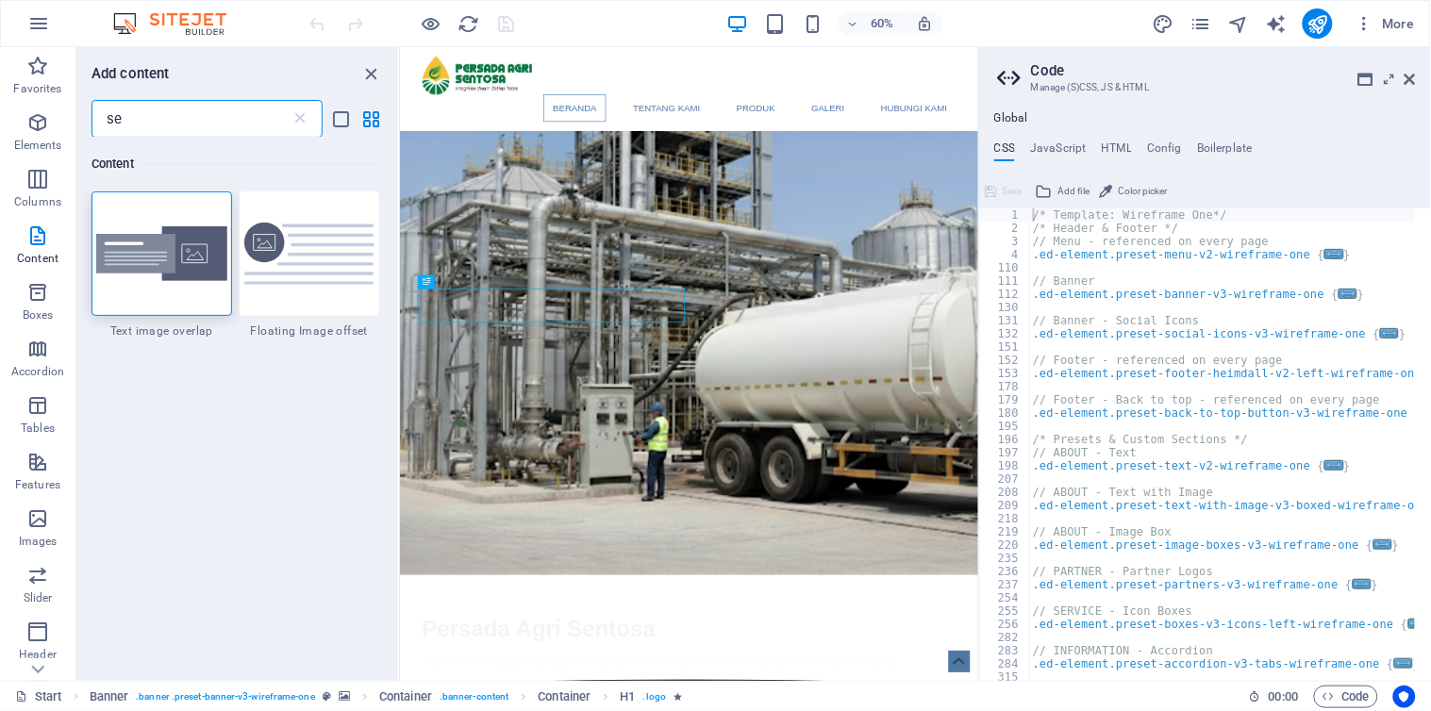 The height and width of the screenshot is (711, 1431). Describe the element at coordinates (1004, 152) in the screenshot. I see `h4: CSS` at that location.